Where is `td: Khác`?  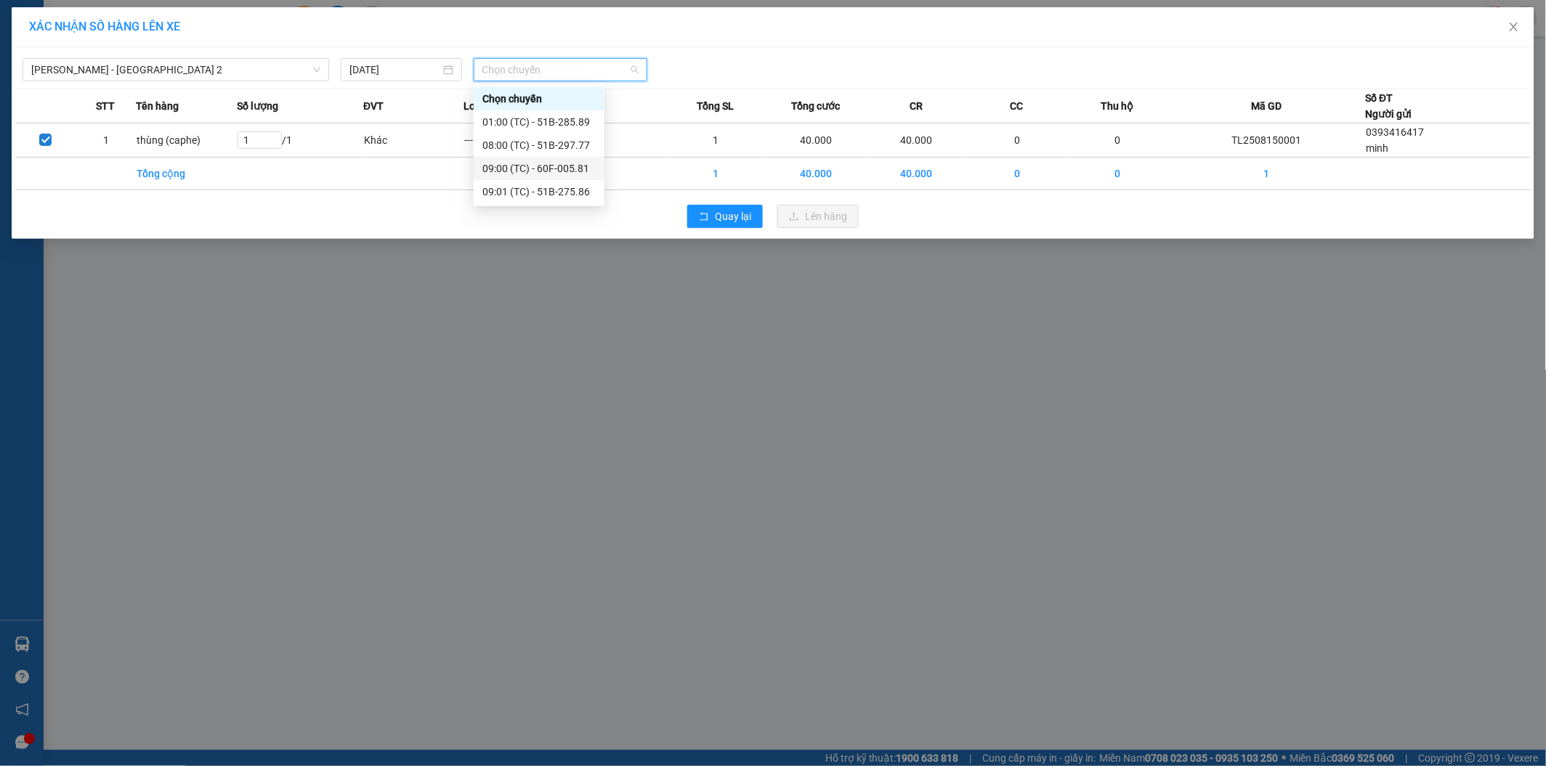
td: Khác is located at coordinates (413, 140).